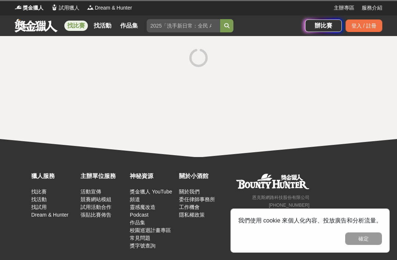 This screenshot has height=260, width=397. Describe the element at coordinates (29, 8) in the screenshot. I see `a: Logo獎金獵人` at that location.